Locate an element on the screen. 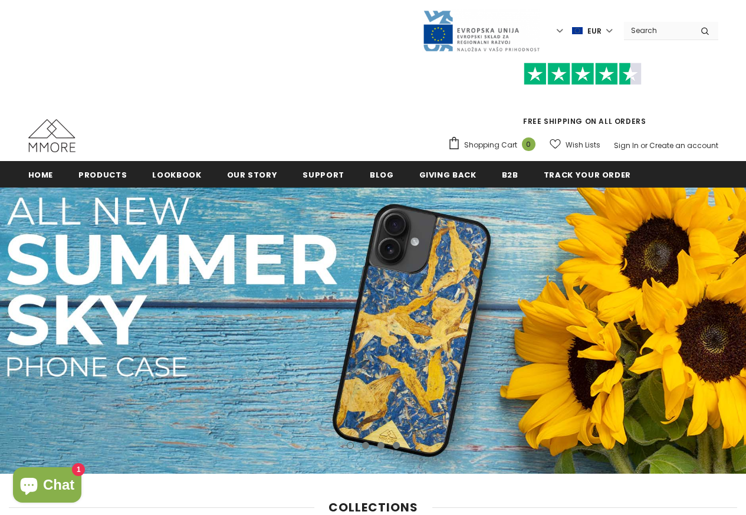 This screenshot has width=746, height=515. span: 0 is located at coordinates (528, 144).